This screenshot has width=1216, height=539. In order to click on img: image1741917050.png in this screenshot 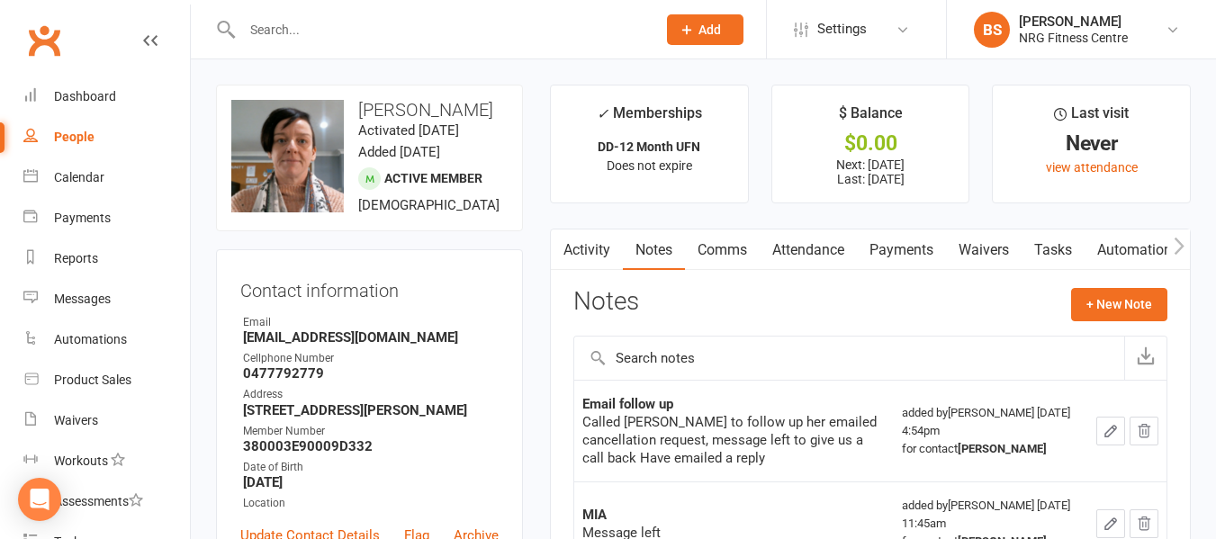, I will do `click(287, 156)`.